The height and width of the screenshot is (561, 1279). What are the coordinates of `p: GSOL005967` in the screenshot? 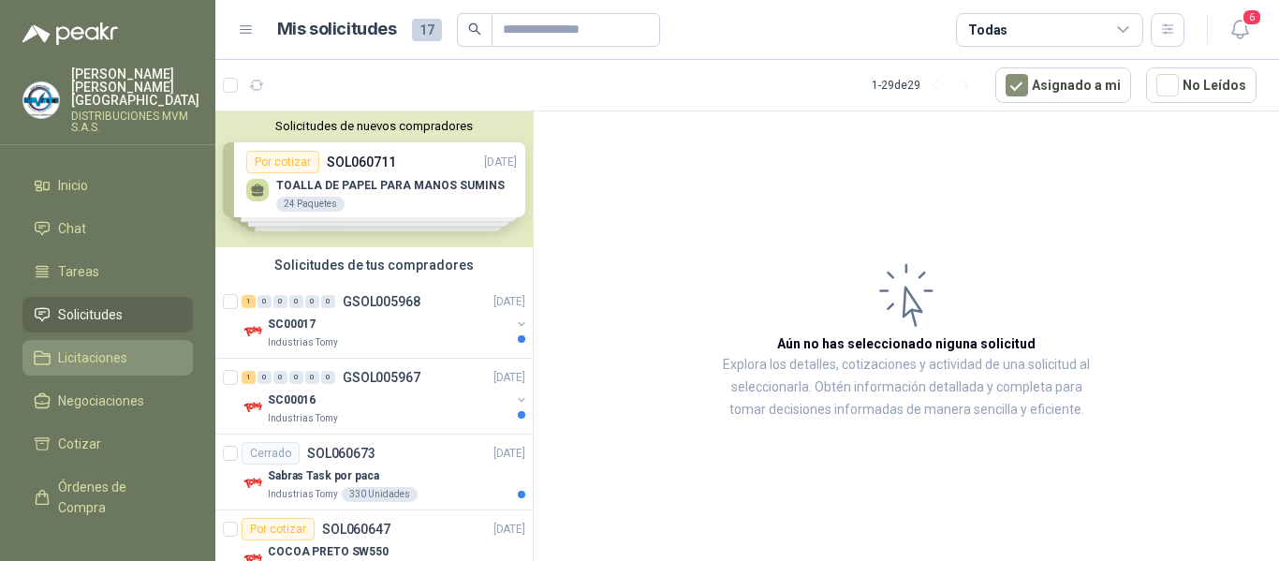 It's located at (381, 377).